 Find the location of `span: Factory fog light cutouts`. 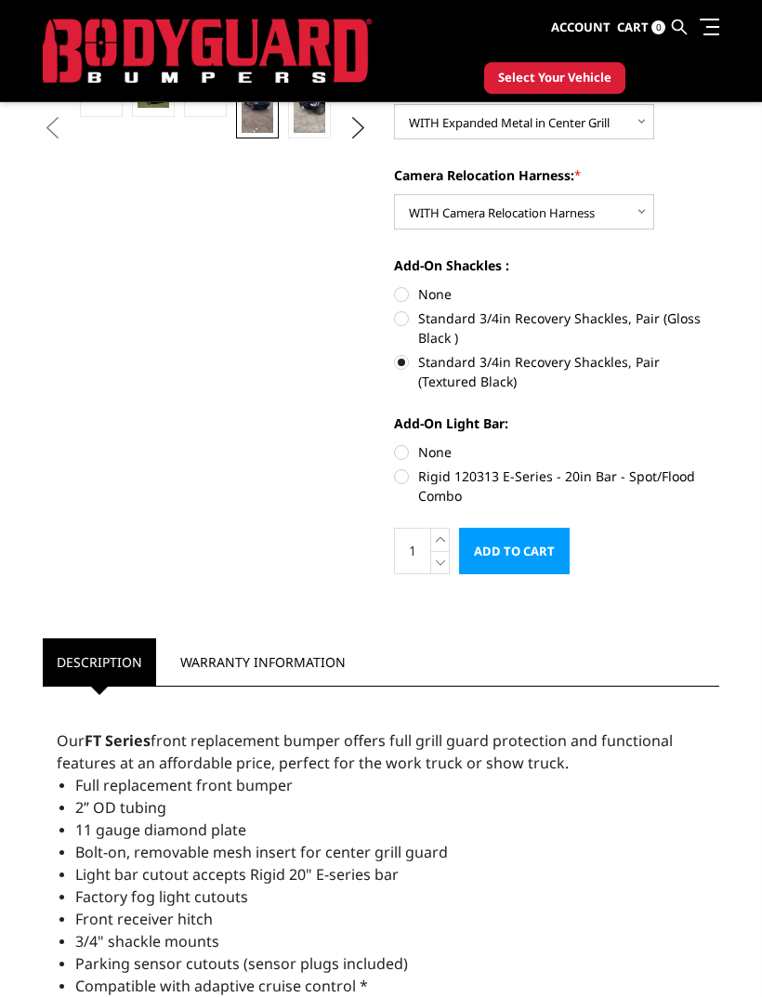

span: Factory fog light cutouts is located at coordinates (162, 896).